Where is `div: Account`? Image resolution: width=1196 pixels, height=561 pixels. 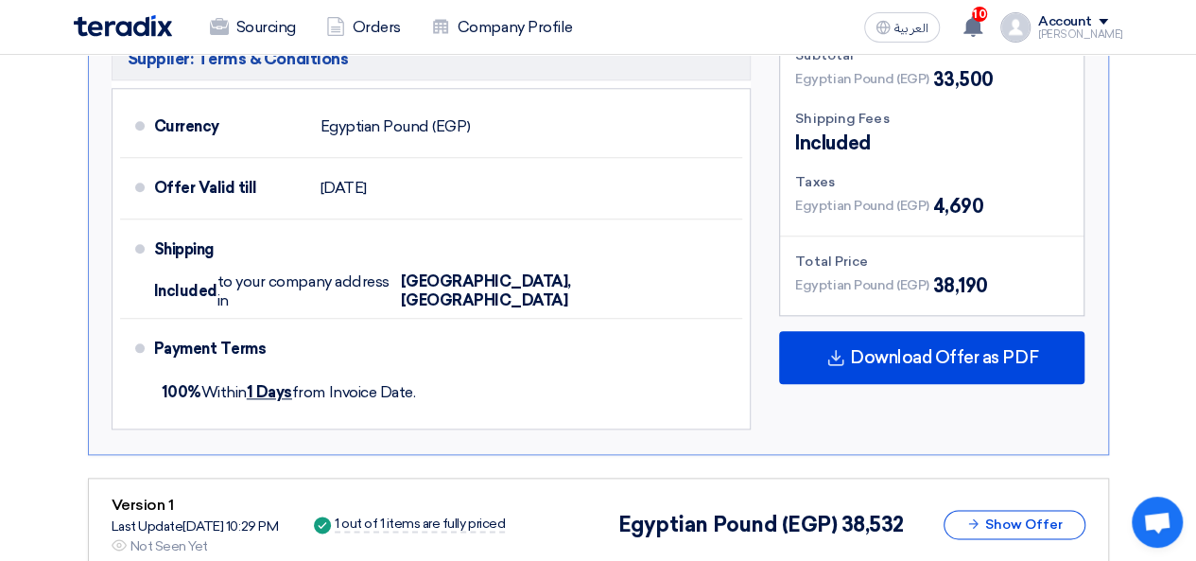
div: Account is located at coordinates (1065, 22).